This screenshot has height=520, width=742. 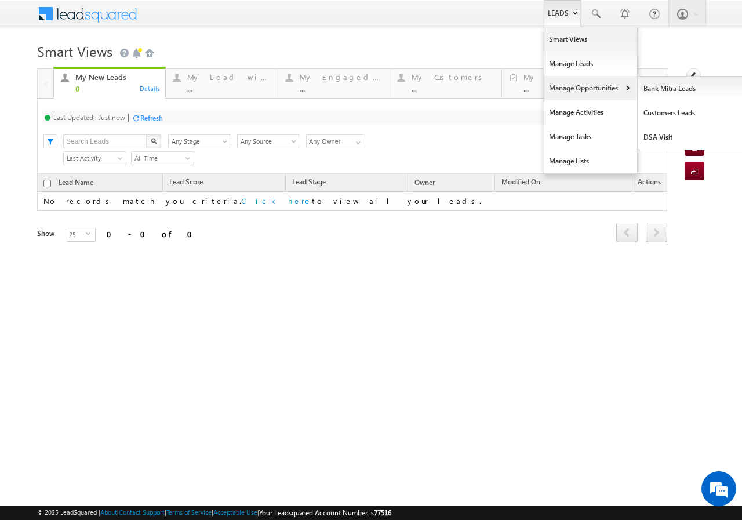 What do you see at coordinates (520, 183) in the screenshot?
I see `a: Modified On` at bounding box center [520, 183].